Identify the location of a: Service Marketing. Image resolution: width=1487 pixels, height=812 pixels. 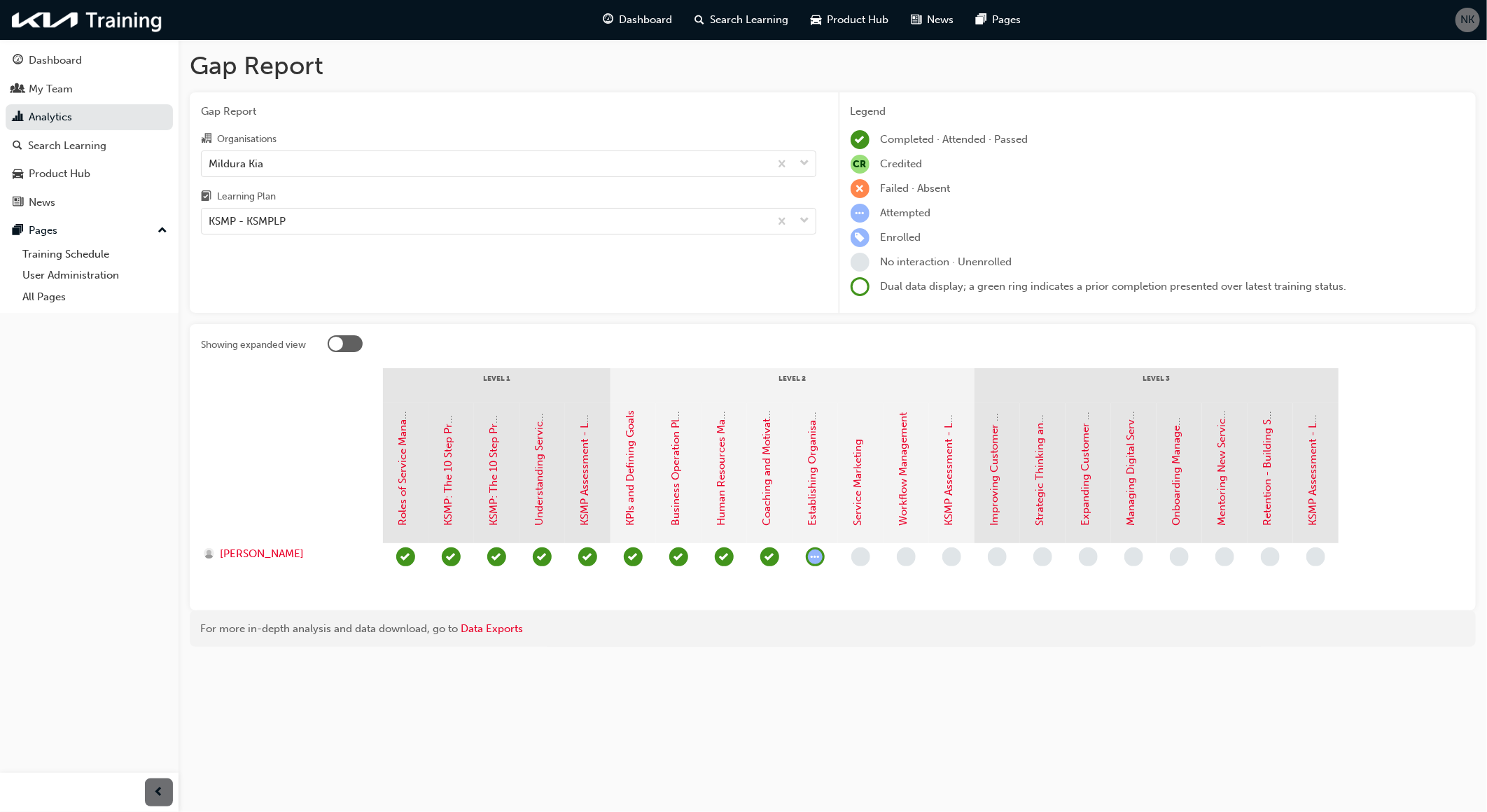
(859, 483).